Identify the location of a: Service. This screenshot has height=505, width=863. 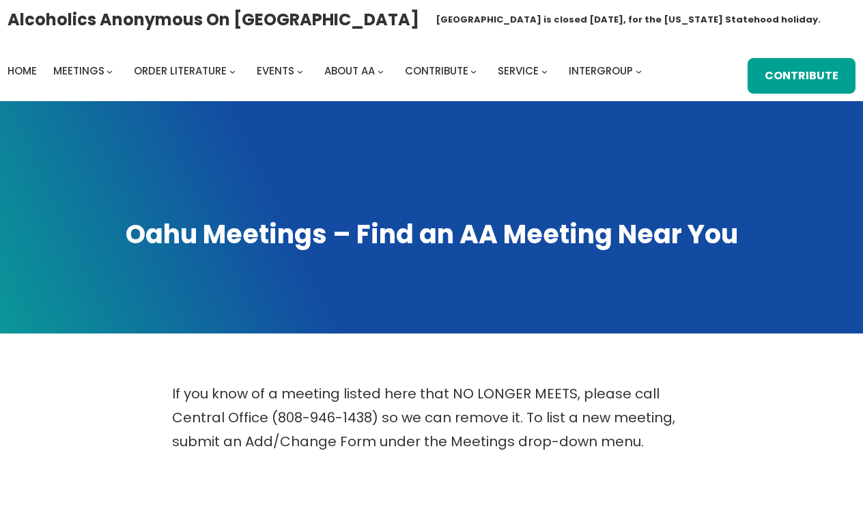
(518, 71).